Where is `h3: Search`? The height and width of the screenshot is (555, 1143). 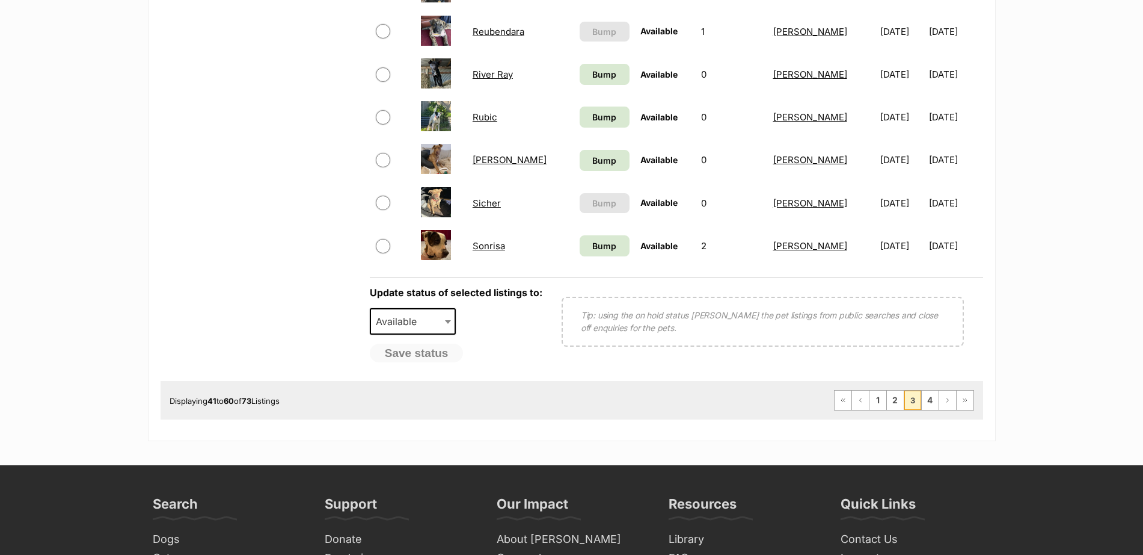 h3: Search is located at coordinates (175, 507).